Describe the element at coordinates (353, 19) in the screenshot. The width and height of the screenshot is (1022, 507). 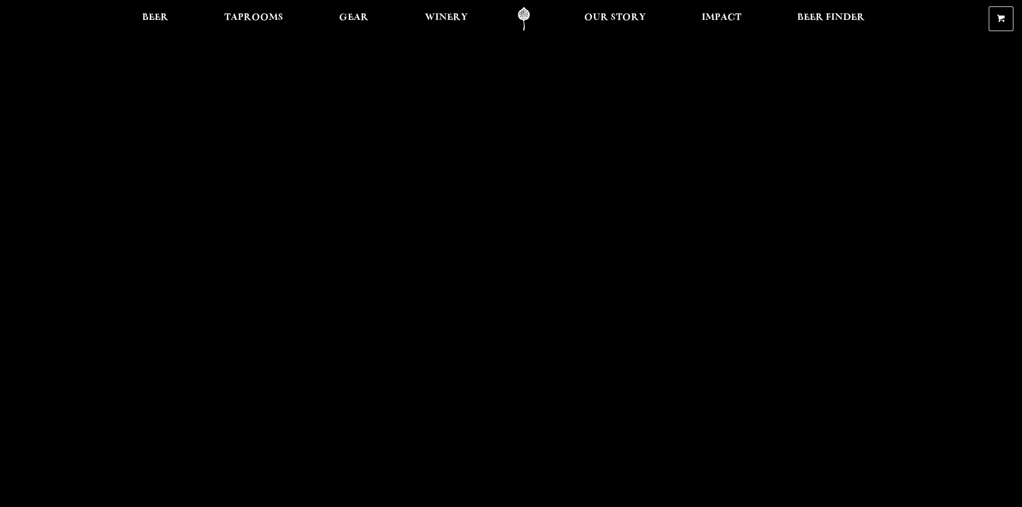
I see `a: Gear` at that location.